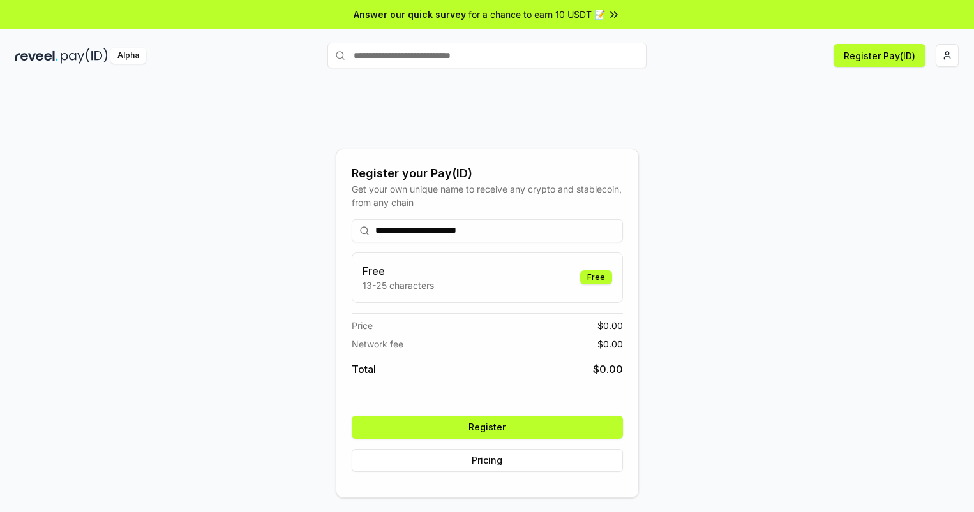  I want to click on img: reveel_dark, so click(36, 56).